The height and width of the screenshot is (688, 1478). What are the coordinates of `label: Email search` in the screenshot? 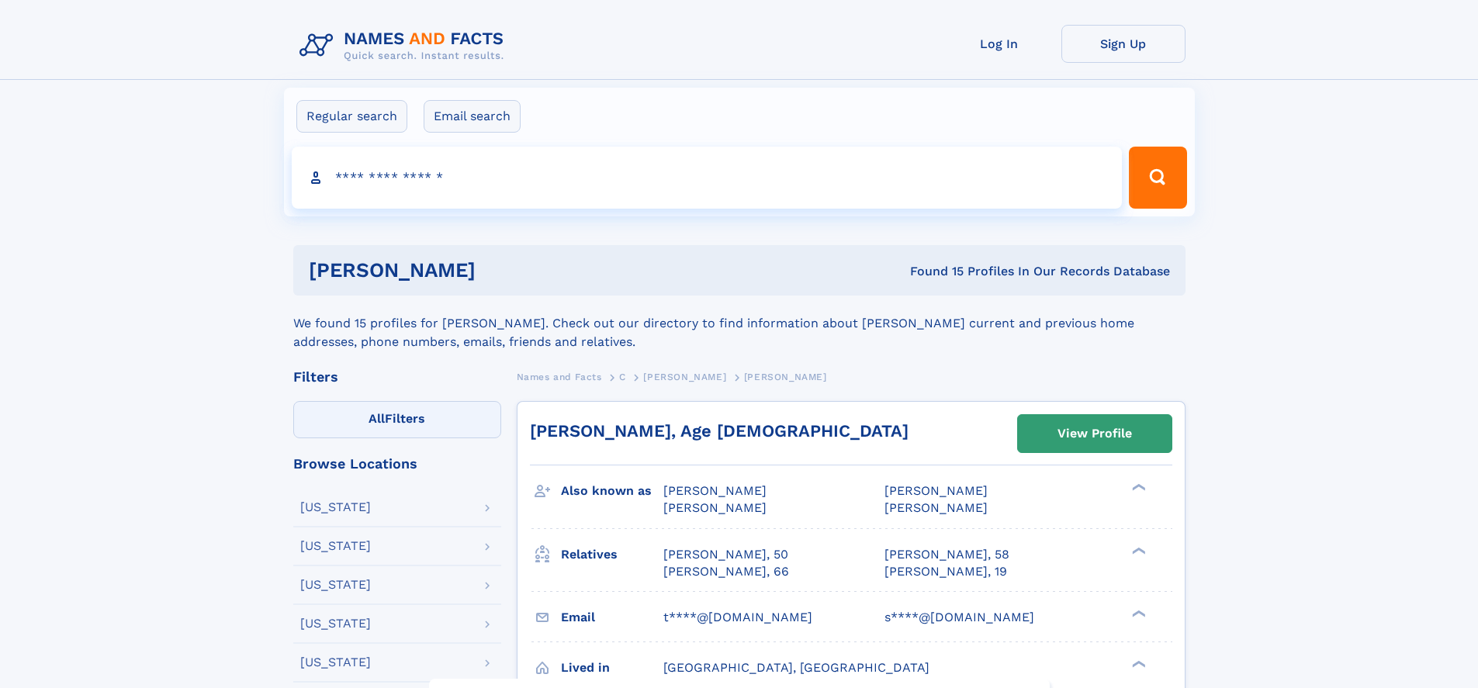 It's located at (472, 116).